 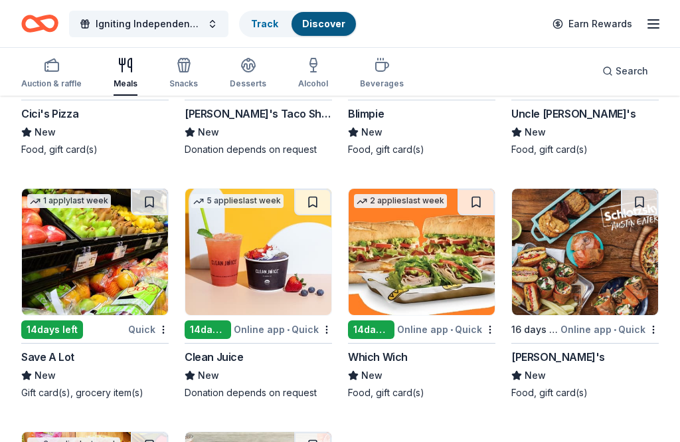 What do you see at coordinates (324, 23) in the screenshot?
I see `a: Discover` at bounding box center [324, 23].